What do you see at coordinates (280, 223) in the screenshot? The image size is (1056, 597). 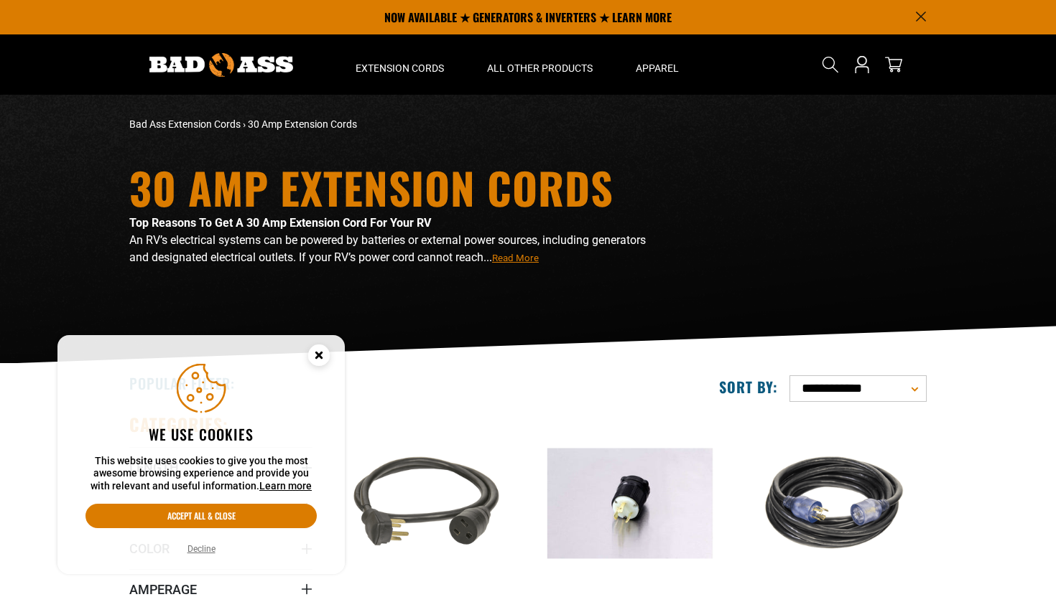 I see `strong: Top Reasons To Get A 30 Amp Extension Cord For Your RV` at bounding box center [280, 223].